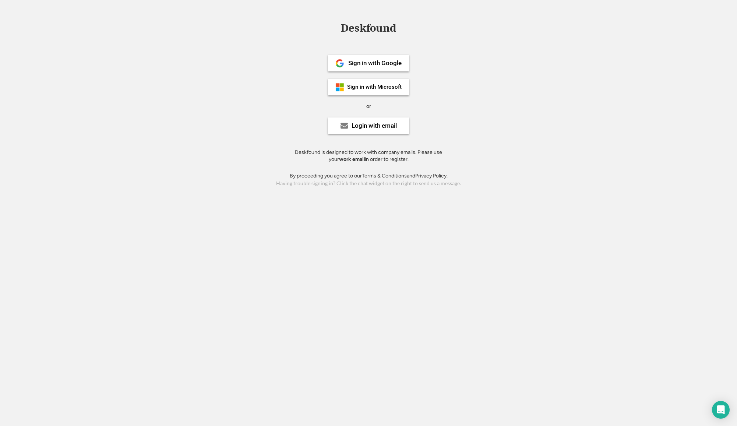 This screenshot has height=426, width=737. I want to click on div: Deskfound, so click(369, 28).